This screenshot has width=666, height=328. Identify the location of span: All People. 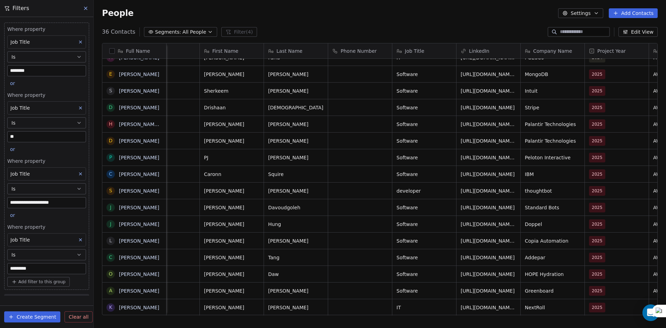
(194, 32).